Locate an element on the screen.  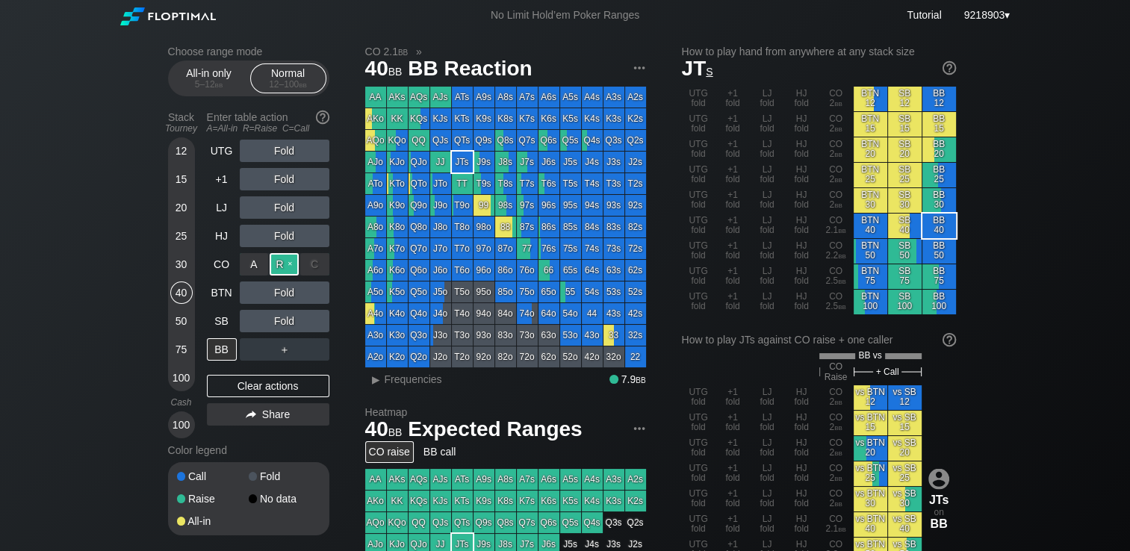
div: 54o is located at coordinates (571, 314).